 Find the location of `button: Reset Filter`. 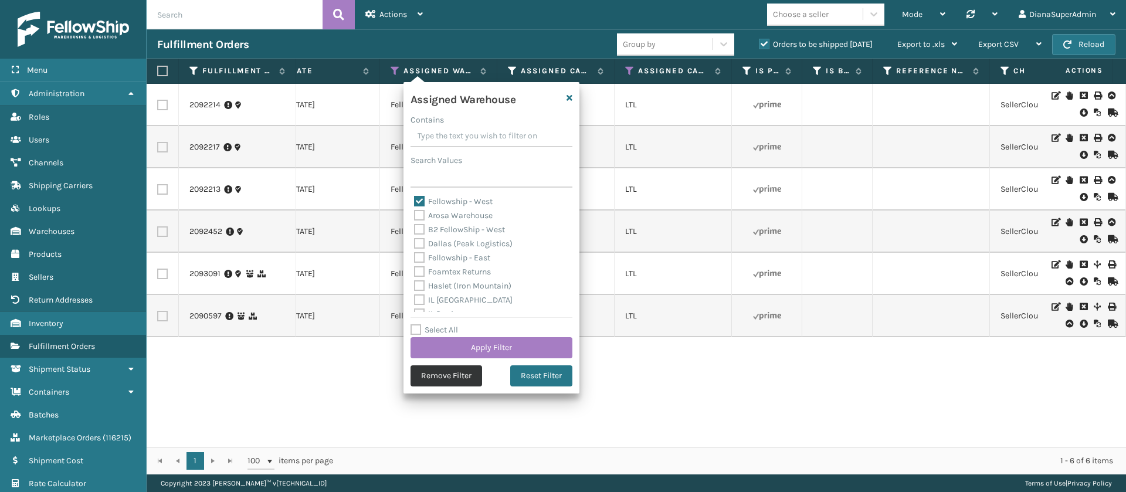

button: Reset Filter is located at coordinates (541, 376).